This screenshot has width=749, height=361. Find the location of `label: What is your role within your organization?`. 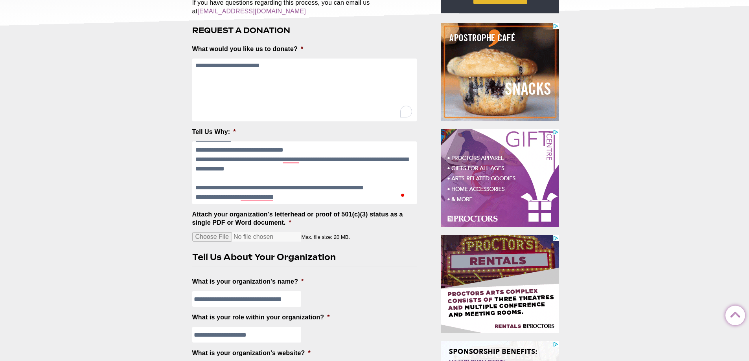

label: What is your role within your organization? is located at coordinates (261, 318).